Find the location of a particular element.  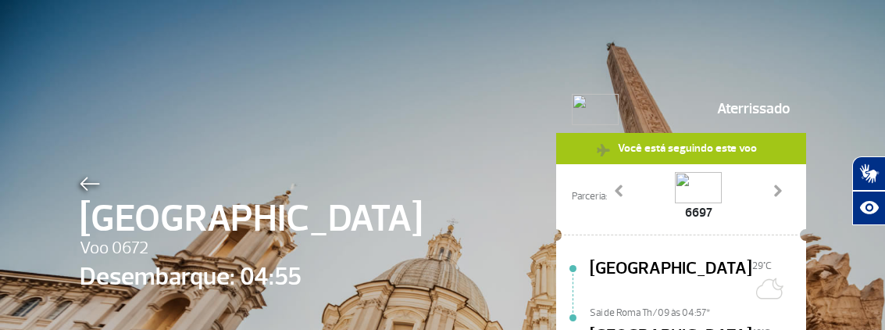

img: Céu limpo is located at coordinates (768, 288).